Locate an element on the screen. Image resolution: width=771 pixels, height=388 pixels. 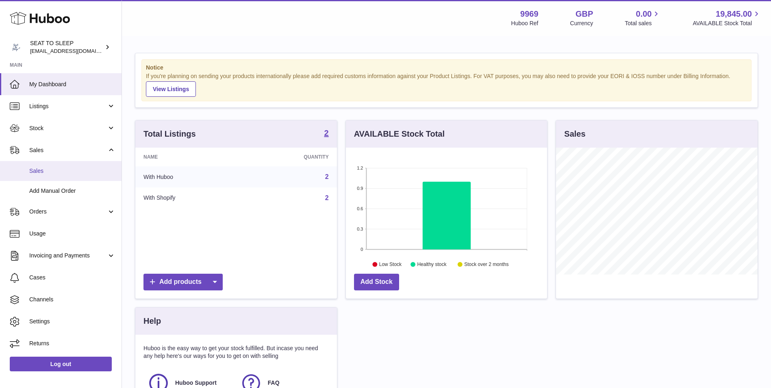
span: Returns is located at coordinates (72, 343).